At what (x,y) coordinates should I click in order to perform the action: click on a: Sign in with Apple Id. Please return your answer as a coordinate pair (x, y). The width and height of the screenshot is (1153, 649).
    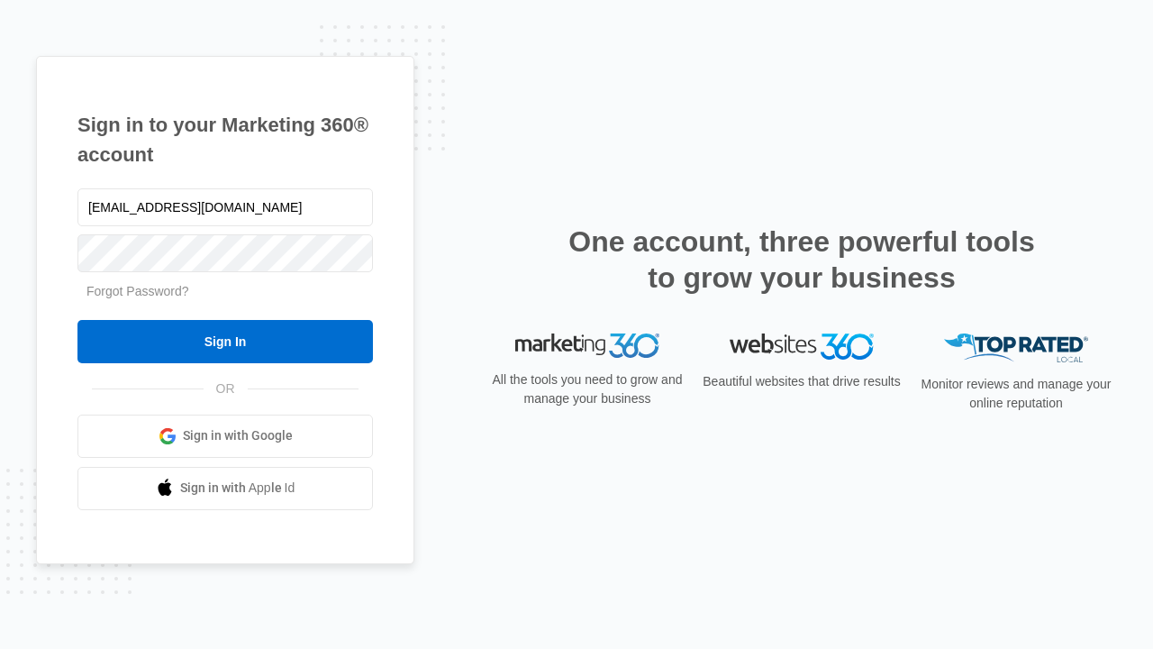
    Looking at the image, I should click on (225, 488).